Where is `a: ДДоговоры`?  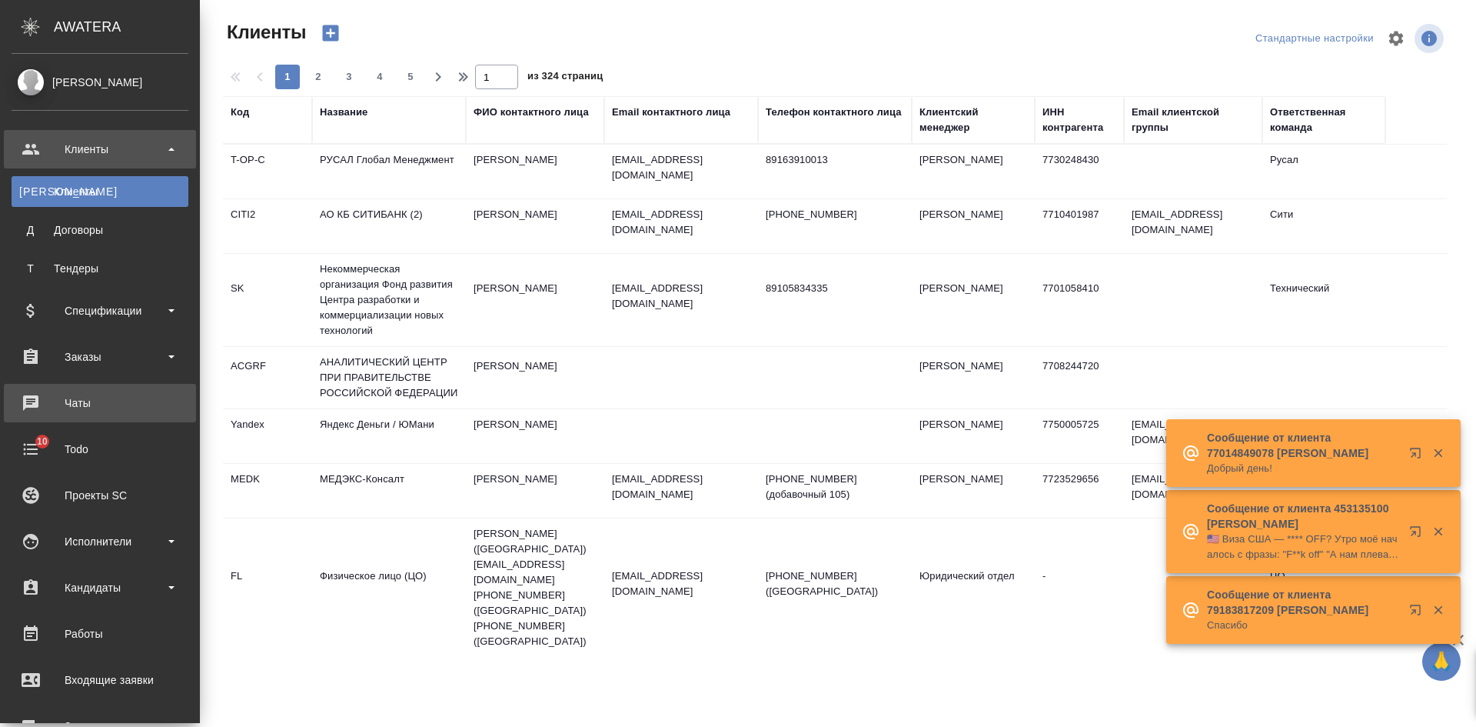 a: ДДоговоры is located at coordinates (100, 230).